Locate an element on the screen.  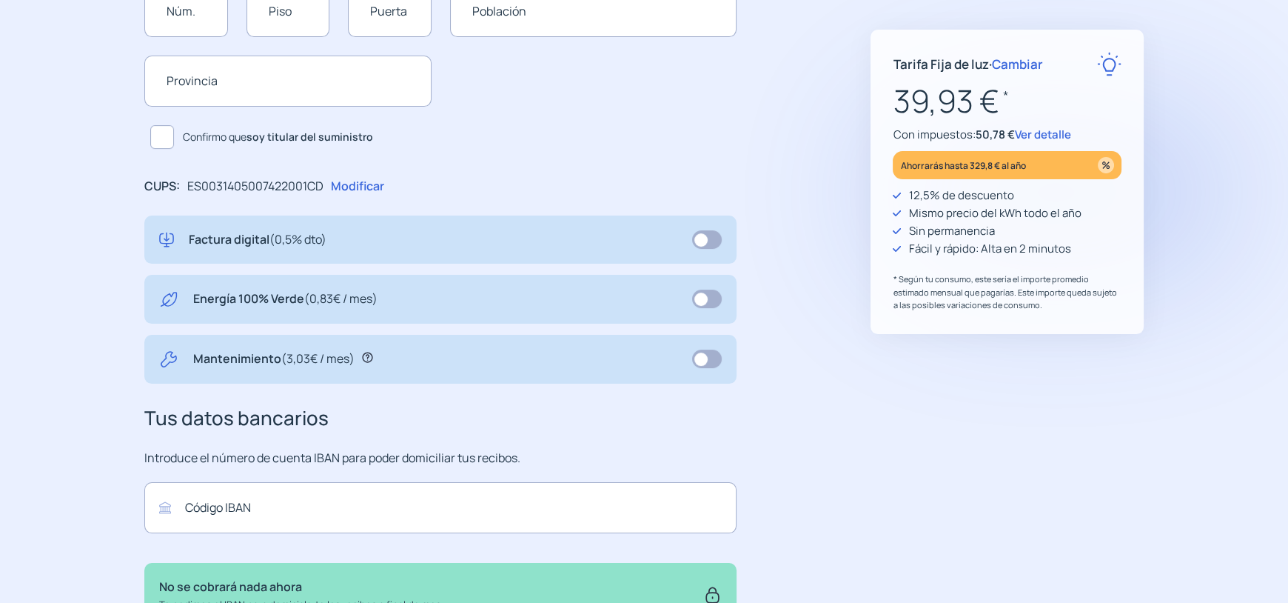
p: ES0031405007422001CD is located at coordinates (255, 187).